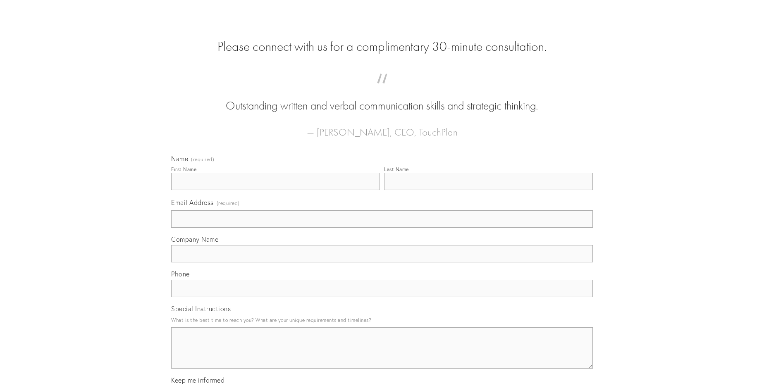  I want to click on blockquote: Outstanding written and verbal communication skills and strategic thinking., so click(382, 98).